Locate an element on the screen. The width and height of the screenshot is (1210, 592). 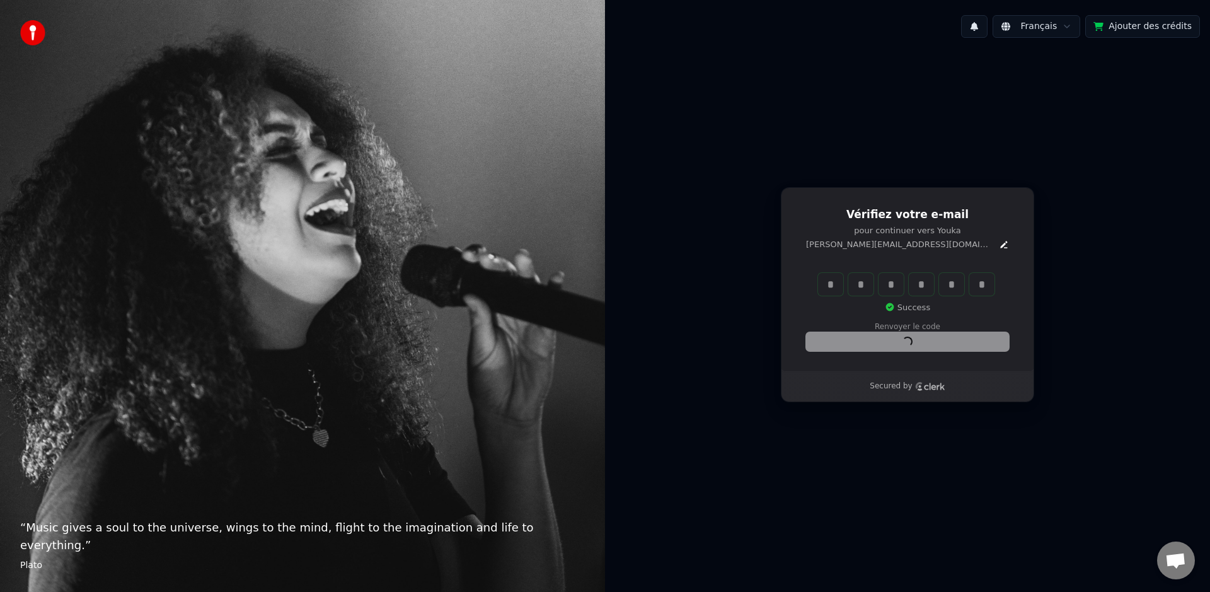
button: Edit is located at coordinates (1004, 244).